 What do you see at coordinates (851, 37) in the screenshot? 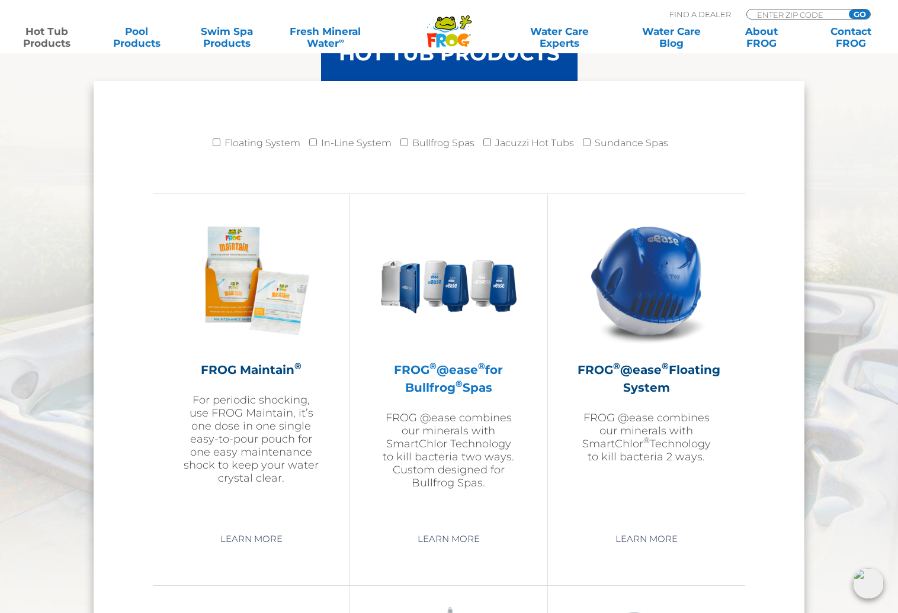
I see `a: ContactFROG` at bounding box center [851, 37].